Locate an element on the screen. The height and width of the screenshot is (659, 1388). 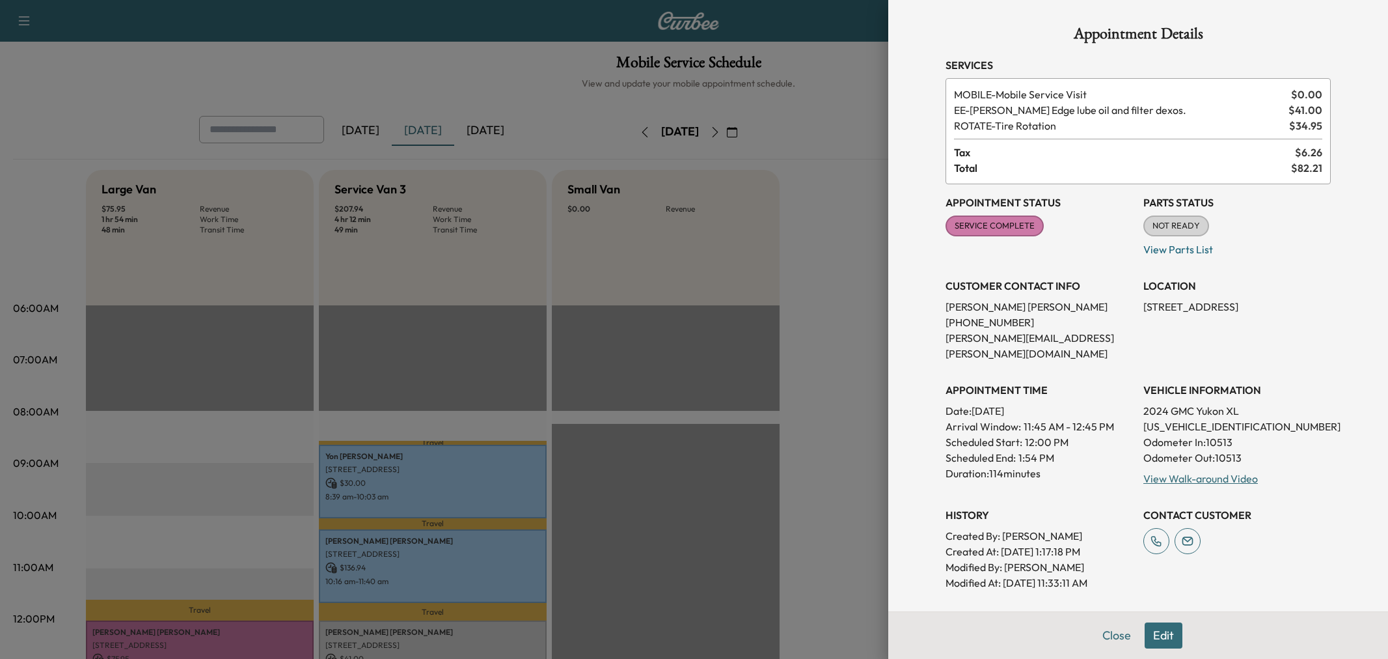
span: $ 41.00 is located at coordinates (1306, 110).